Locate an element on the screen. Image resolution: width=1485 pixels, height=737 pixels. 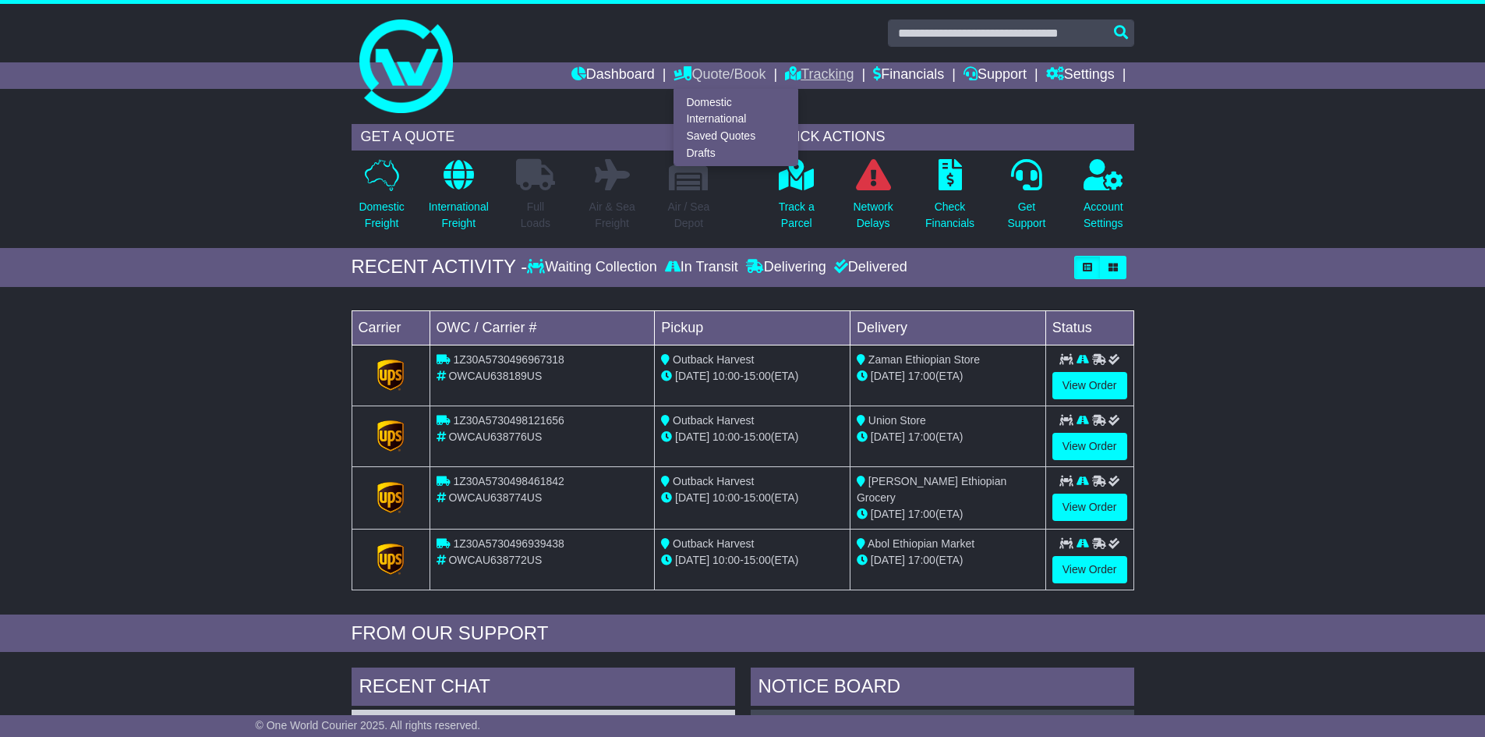
a: NetworkDelays is located at coordinates (872, 199).